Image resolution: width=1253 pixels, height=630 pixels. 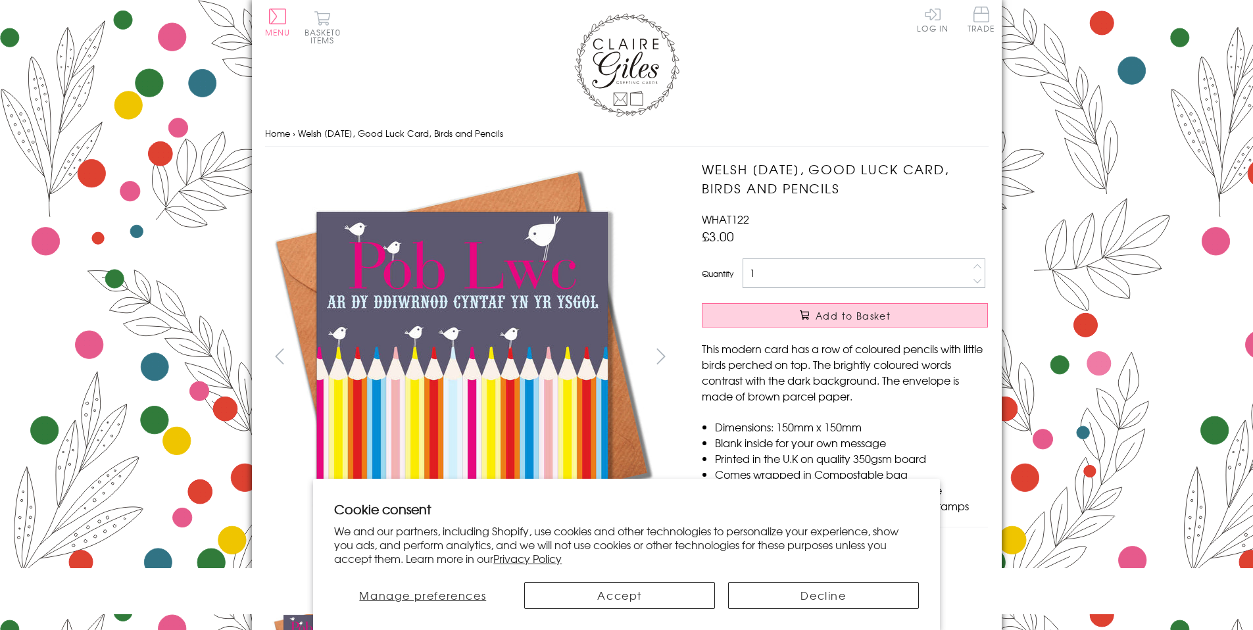 What do you see at coordinates (981, 19) in the screenshot?
I see `span: Trade` at bounding box center [981, 19].